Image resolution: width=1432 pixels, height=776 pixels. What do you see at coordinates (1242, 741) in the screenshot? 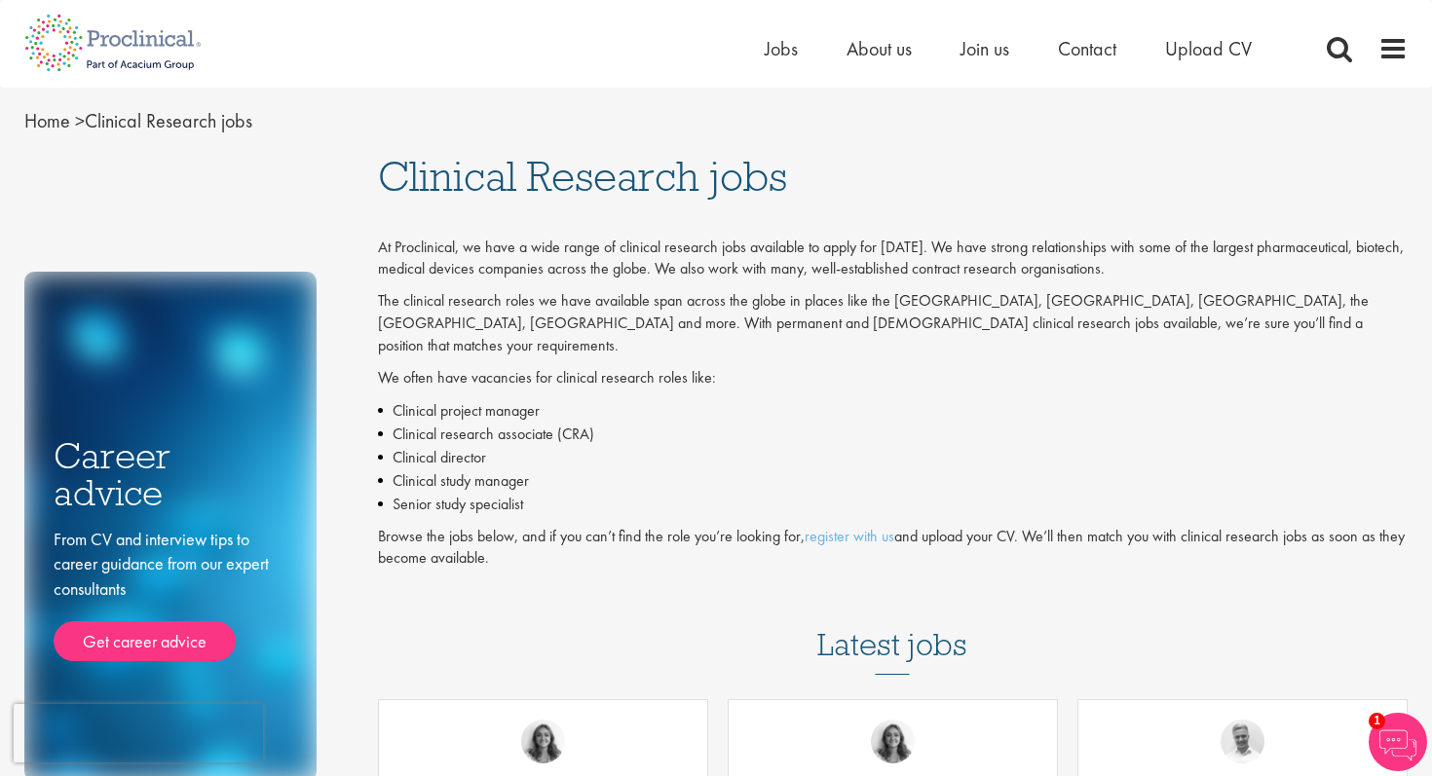
I see `img: Joshua Bye` at bounding box center [1242, 741].